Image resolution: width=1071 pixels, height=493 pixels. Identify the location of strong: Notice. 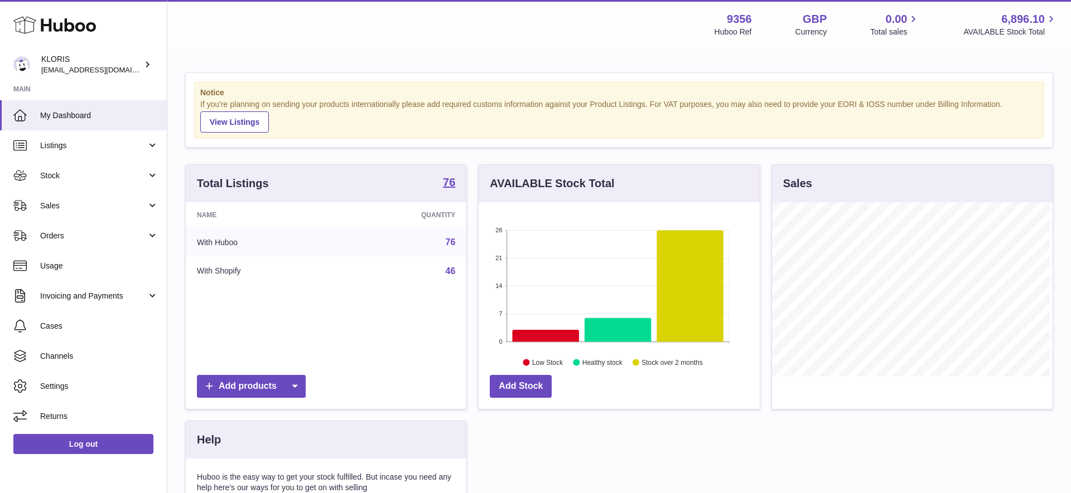
(619, 93).